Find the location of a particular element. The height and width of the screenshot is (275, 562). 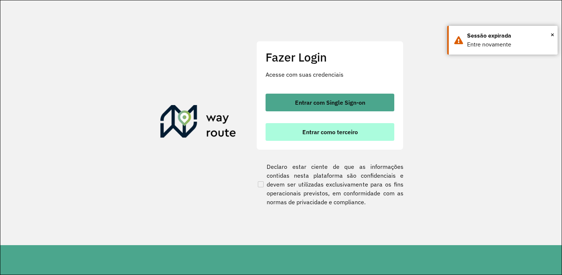

span: Entrar como terceiro is located at coordinates (330, 132).